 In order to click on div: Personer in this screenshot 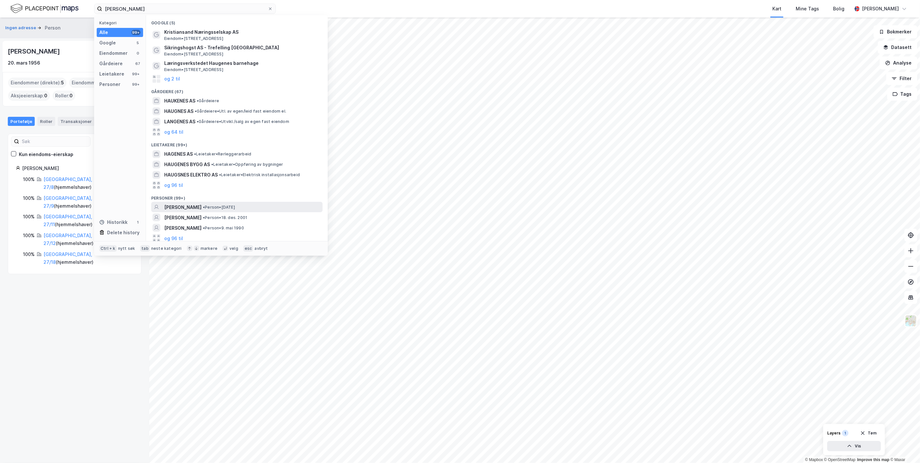, I will do `click(110, 84)`.